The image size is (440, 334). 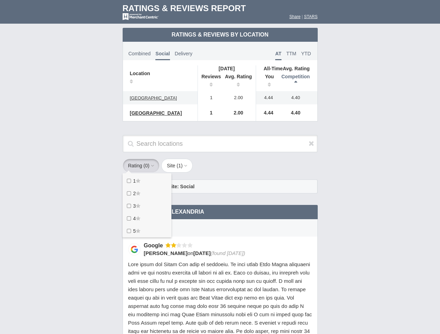 I want to click on span: 5, so click(x=134, y=231).